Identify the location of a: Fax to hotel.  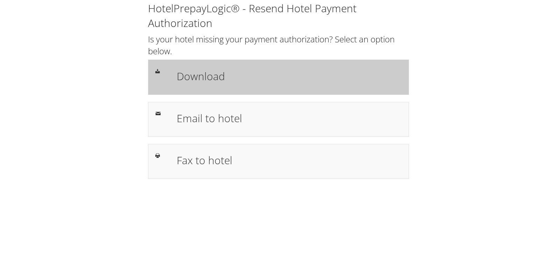
(278, 161).